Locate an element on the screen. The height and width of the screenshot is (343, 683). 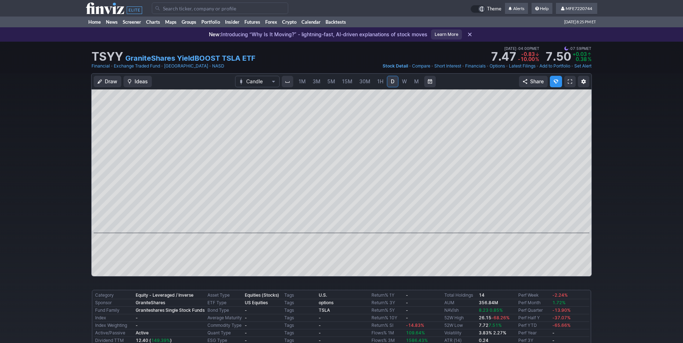
td: AUM is located at coordinates (460, 303).